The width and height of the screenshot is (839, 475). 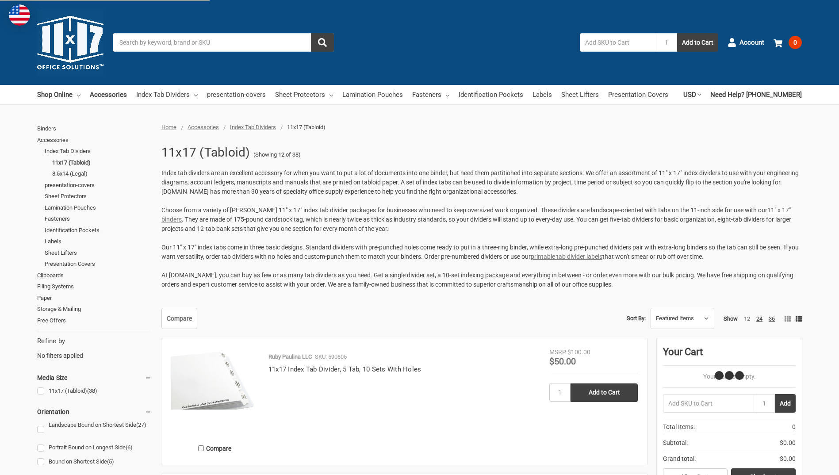 I want to click on a: Shop Online, so click(x=59, y=95).